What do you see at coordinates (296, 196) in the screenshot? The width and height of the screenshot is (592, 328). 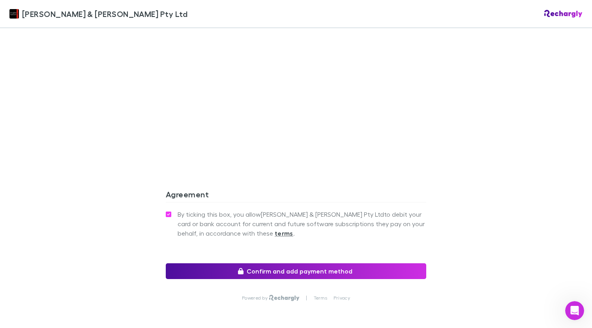 I see `h3: Agreement` at bounding box center [296, 196].